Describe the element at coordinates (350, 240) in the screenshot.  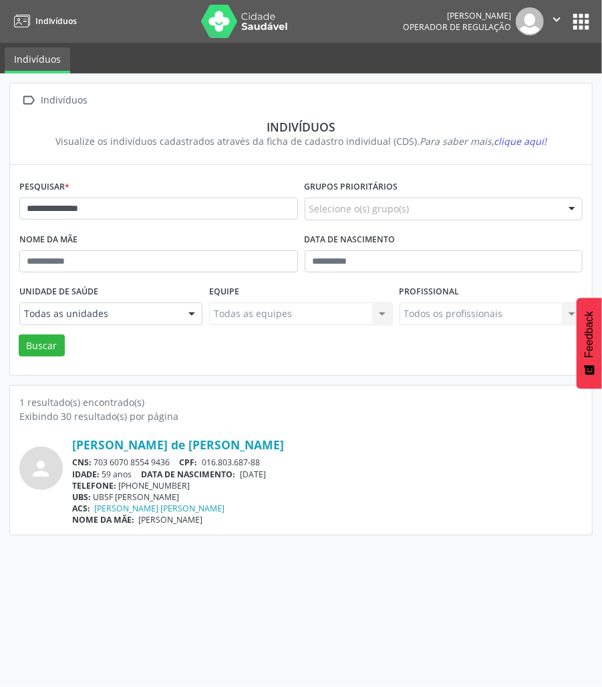
I see `label: Data de nascimento` at that location.